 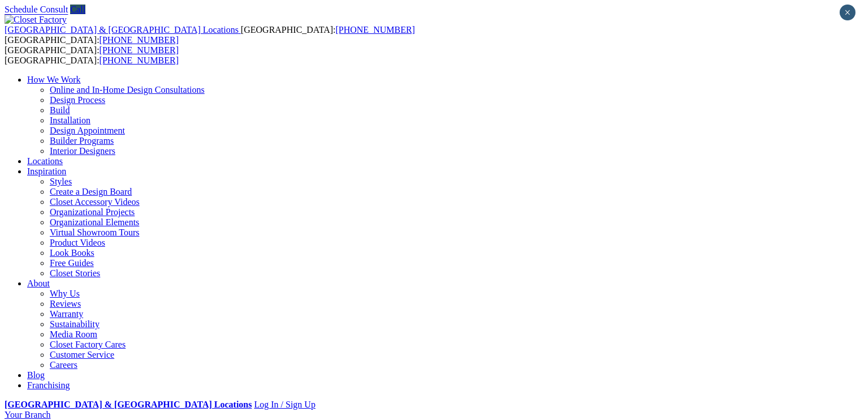 I want to click on a: Design Process, so click(x=77, y=100).